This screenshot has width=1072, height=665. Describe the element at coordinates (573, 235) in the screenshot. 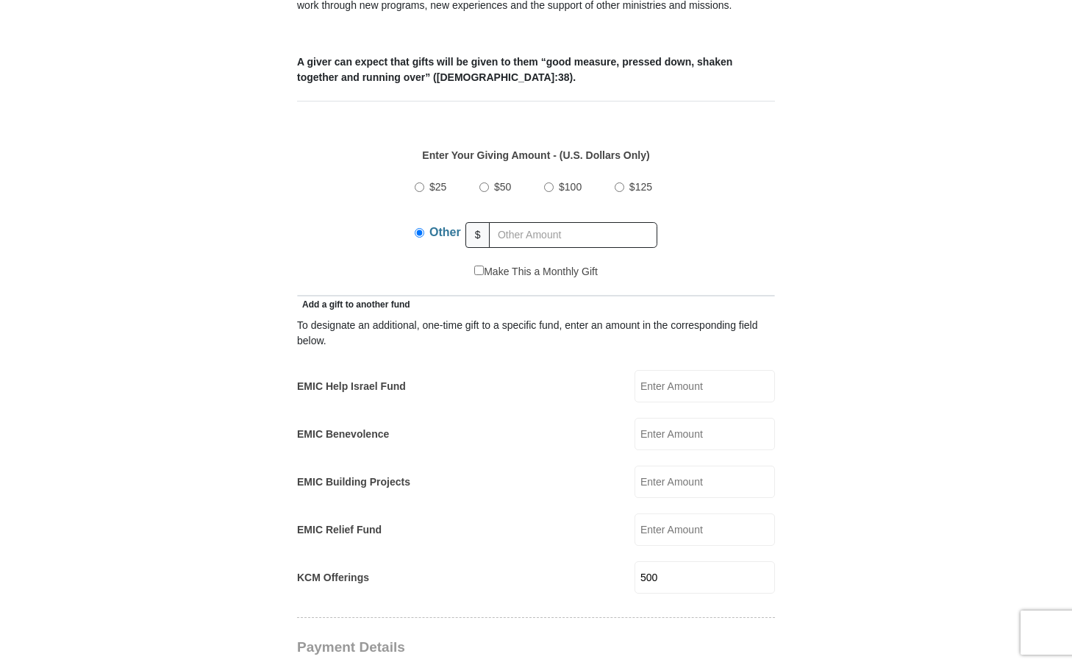

I see `input: Other Amount` at that location.